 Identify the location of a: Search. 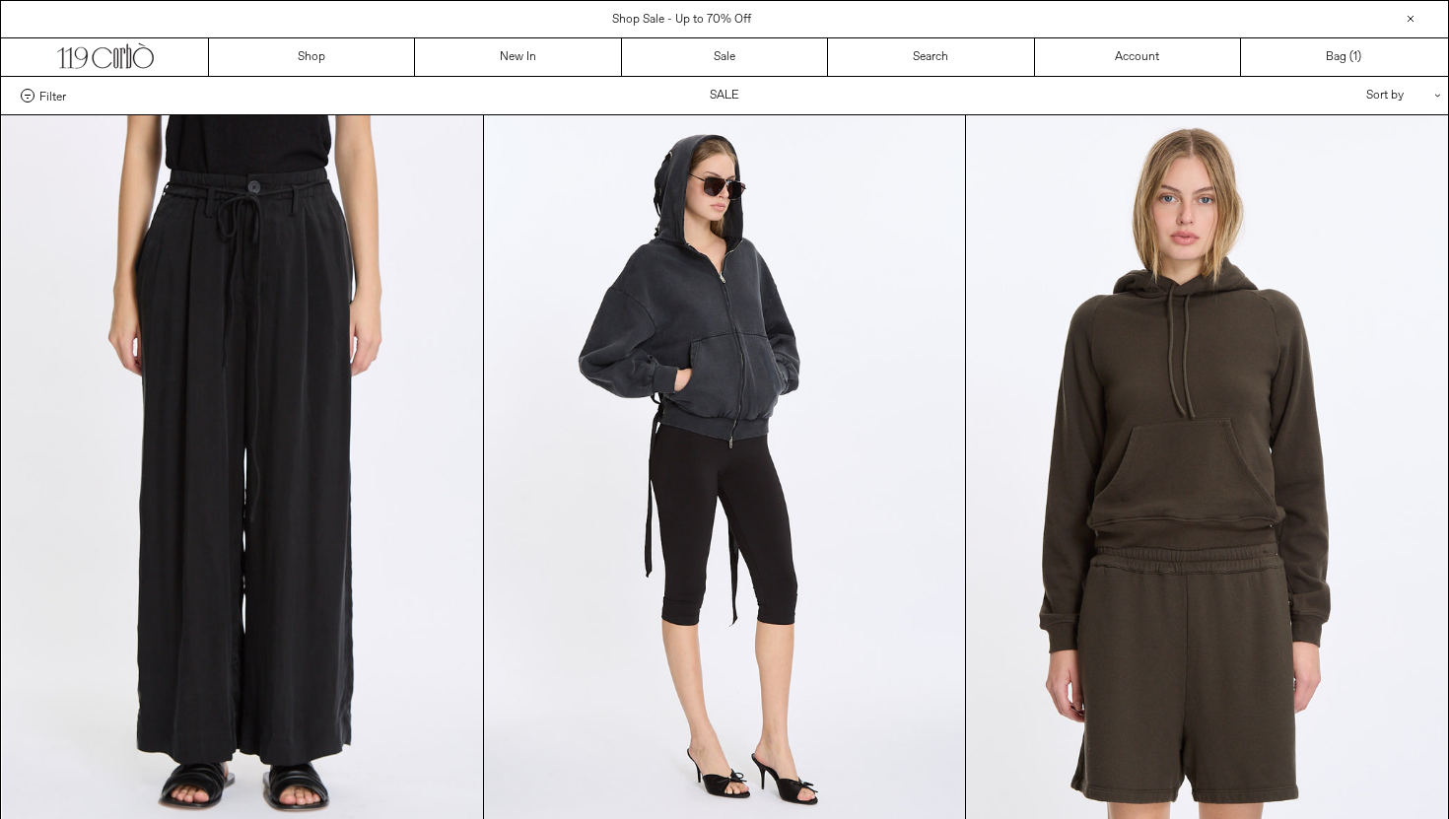
(931, 57).